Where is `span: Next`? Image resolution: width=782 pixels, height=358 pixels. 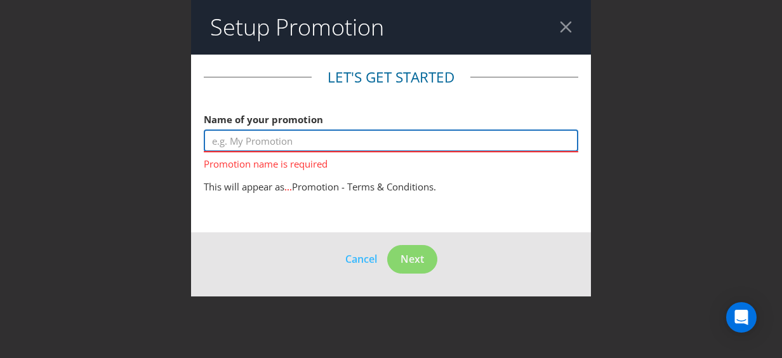 span: Next is located at coordinates (412, 259).